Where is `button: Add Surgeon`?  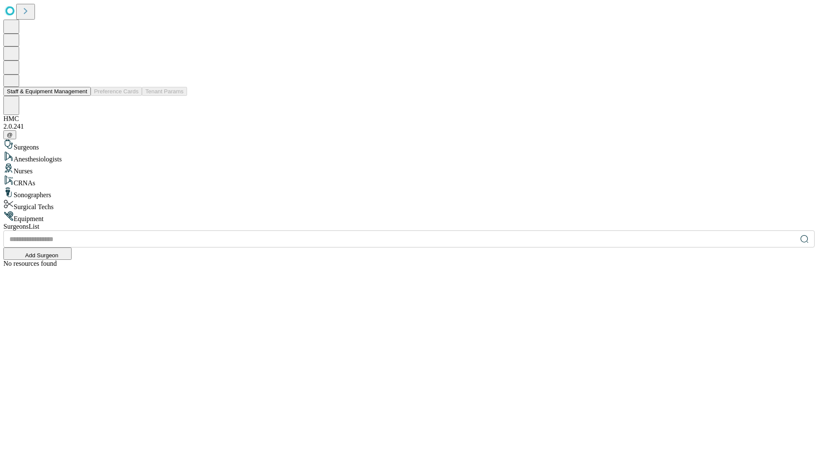 button: Add Surgeon is located at coordinates (37, 254).